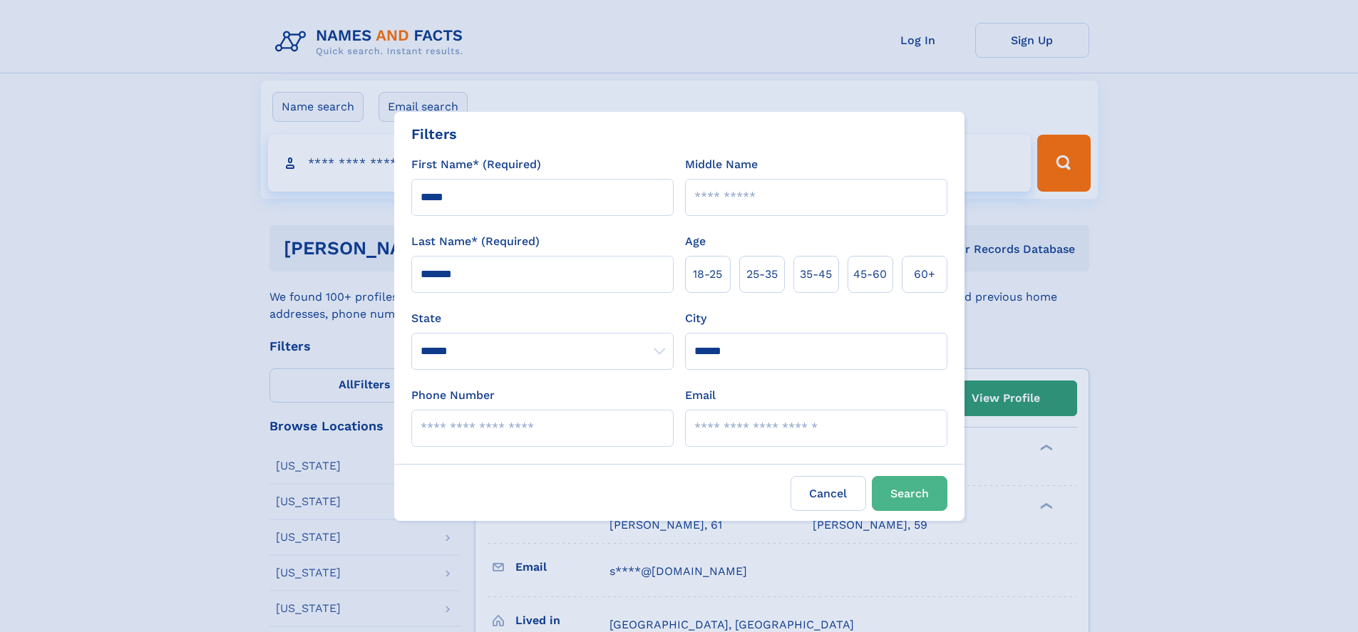 Image resolution: width=1358 pixels, height=632 pixels. Describe the element at coordinates (870, 274) in the screenshot. I see `span: 45‑60` at that location.